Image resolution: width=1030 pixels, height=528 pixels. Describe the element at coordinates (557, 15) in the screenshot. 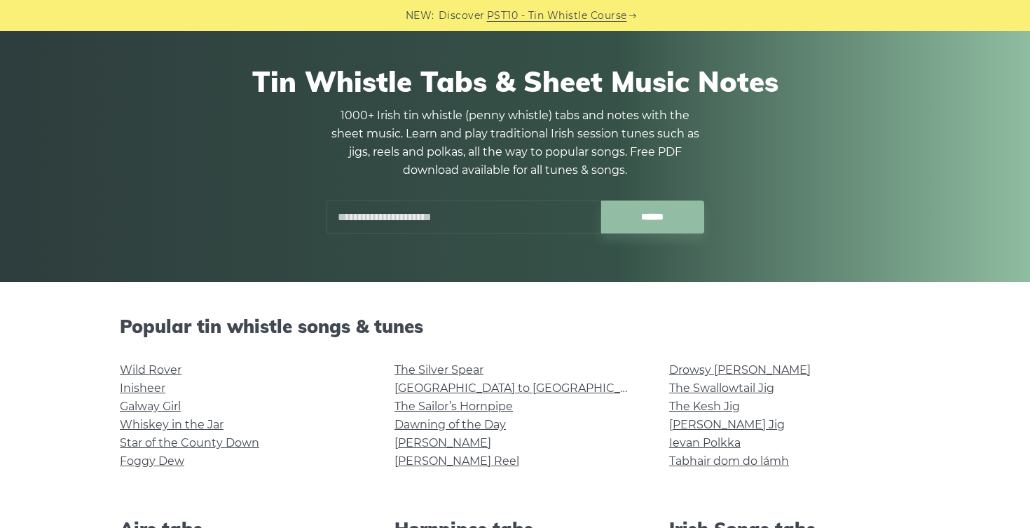

I see `a: PST10 - Tin Whistle Course` at that location.